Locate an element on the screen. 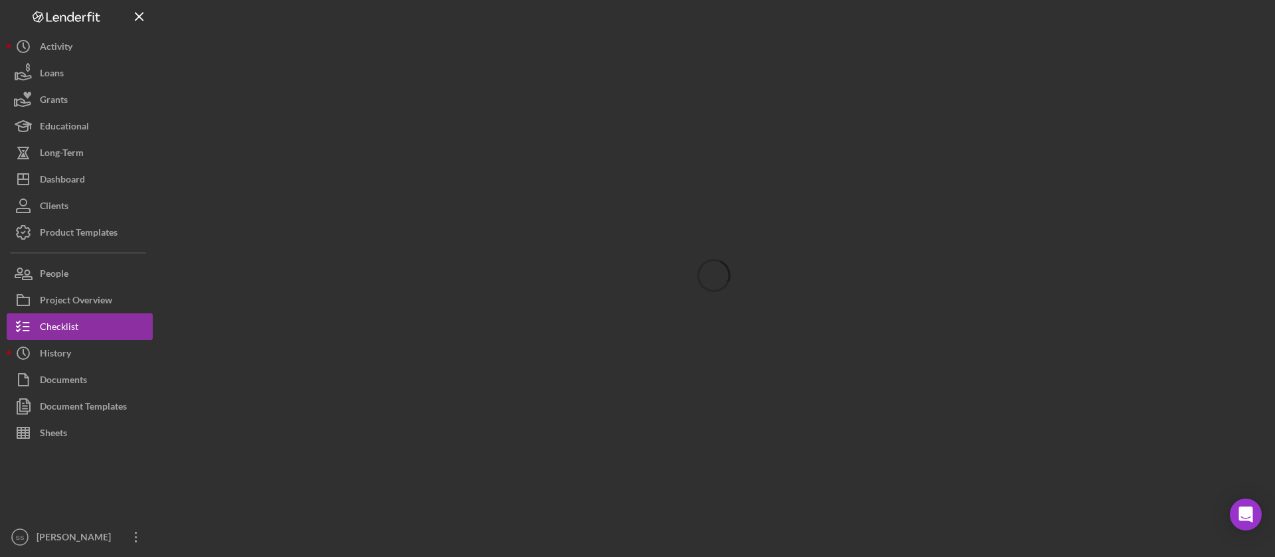 Image resolution: width=1275 pixels, height=557 pixels. button: Product Templates is located at coordinates (80, 232).